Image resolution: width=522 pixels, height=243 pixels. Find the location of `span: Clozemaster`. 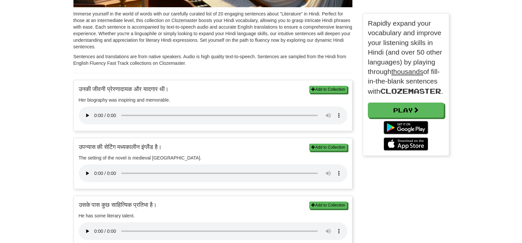

span: Clozemaster is located at coordinates (410, 91).